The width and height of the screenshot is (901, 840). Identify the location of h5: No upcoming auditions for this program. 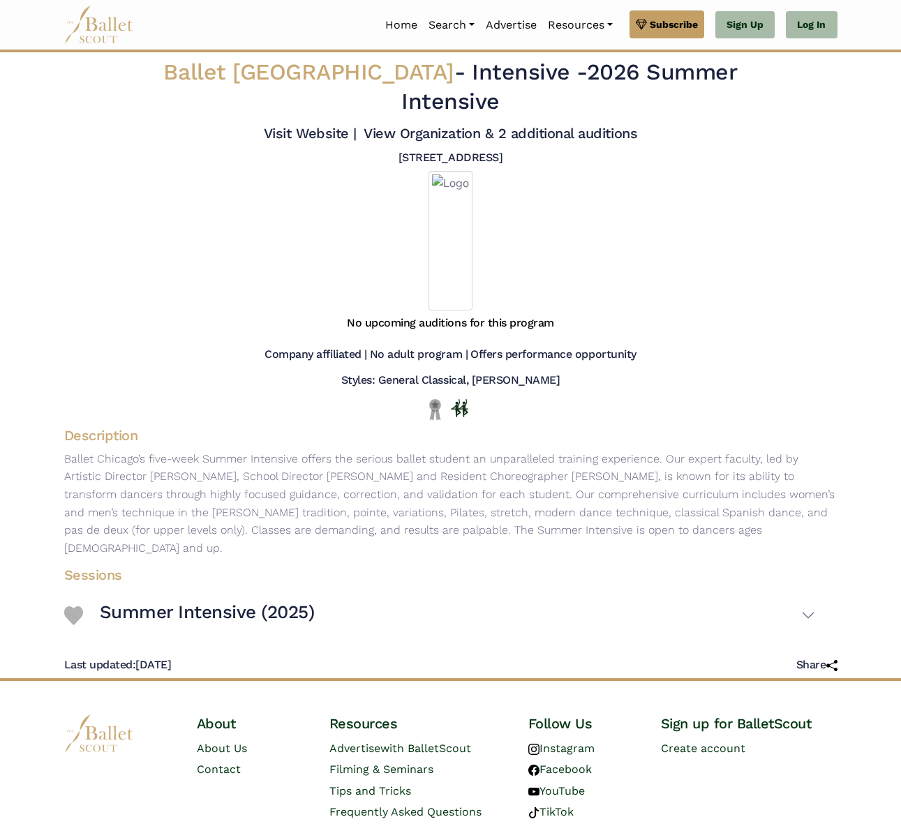
(450, 323).